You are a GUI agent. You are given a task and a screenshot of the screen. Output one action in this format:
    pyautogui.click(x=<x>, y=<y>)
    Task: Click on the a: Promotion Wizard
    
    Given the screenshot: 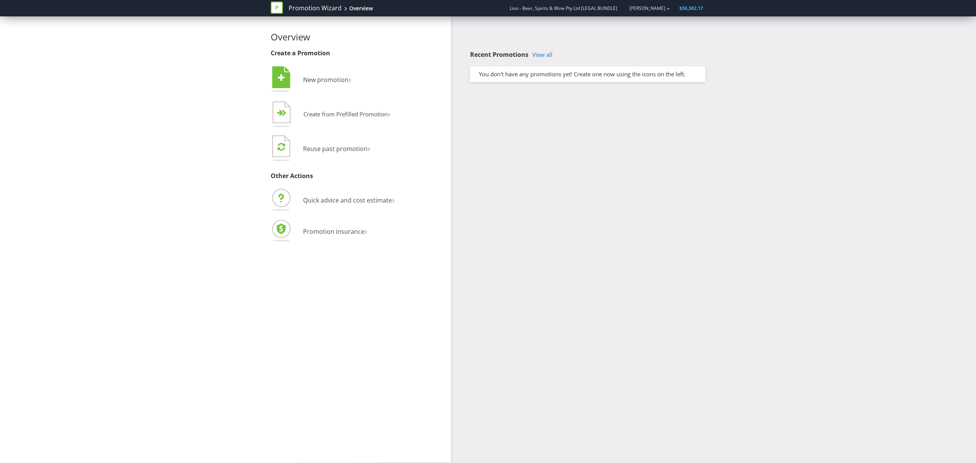 What is the action you would take?
    pyautogui.click(x=315, y=8)
    